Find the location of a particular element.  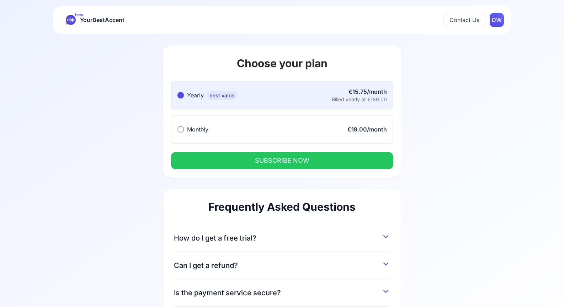

div: €15.75/month is located at coordinates (359, 92).